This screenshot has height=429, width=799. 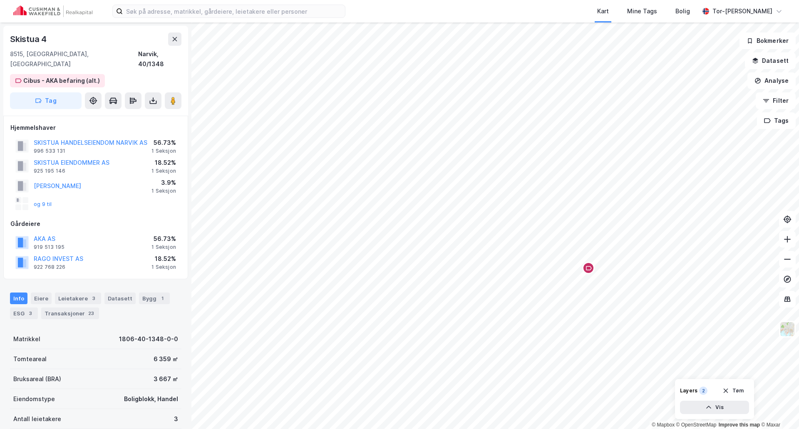 What do you see at coordinates (154, 298) in the screenshot?
I see `div: Bygg` at bounding box center [154, 298].